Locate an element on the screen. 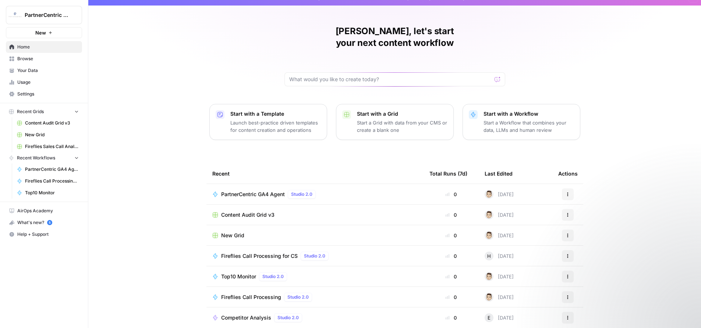 This screenshot has width=701, height=328. a: Usage is located at coordinates (44, 82).